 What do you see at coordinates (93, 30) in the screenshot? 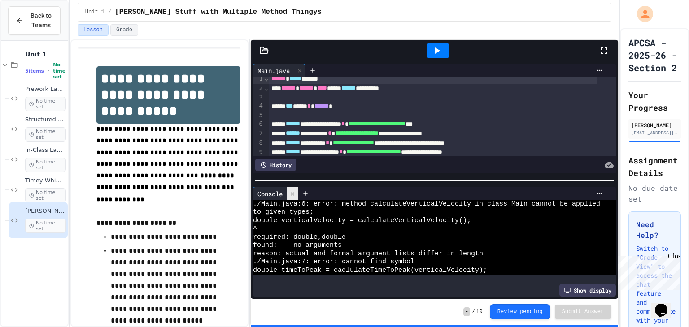
I see `button: Lesson` at bounding box center [93, 30].